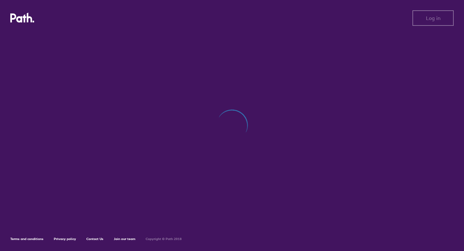  Describe the element at coordinates (433, 18) in the screenshot. I see `button: Log in` at that location.